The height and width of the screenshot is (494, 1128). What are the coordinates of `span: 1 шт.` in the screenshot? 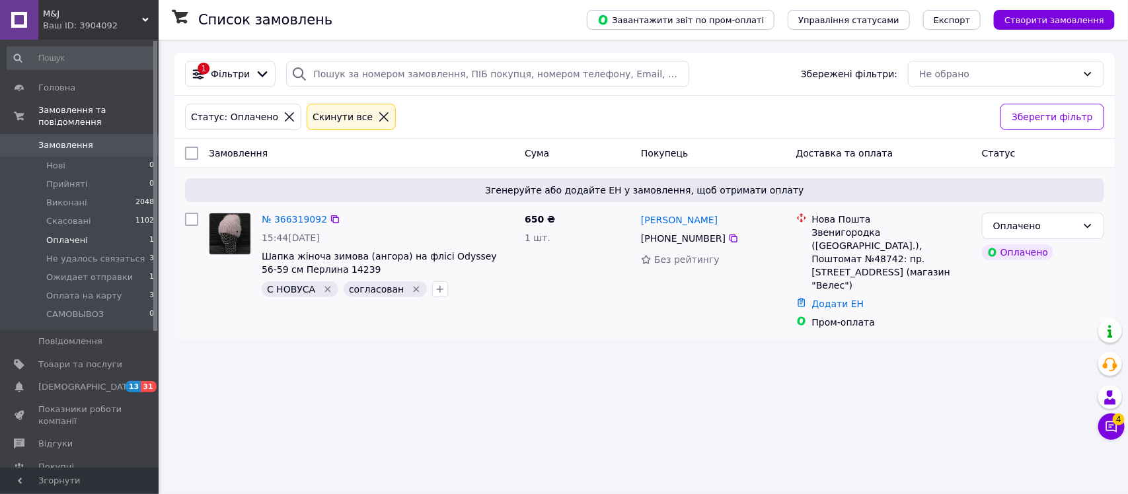 It's located at (537, 238).